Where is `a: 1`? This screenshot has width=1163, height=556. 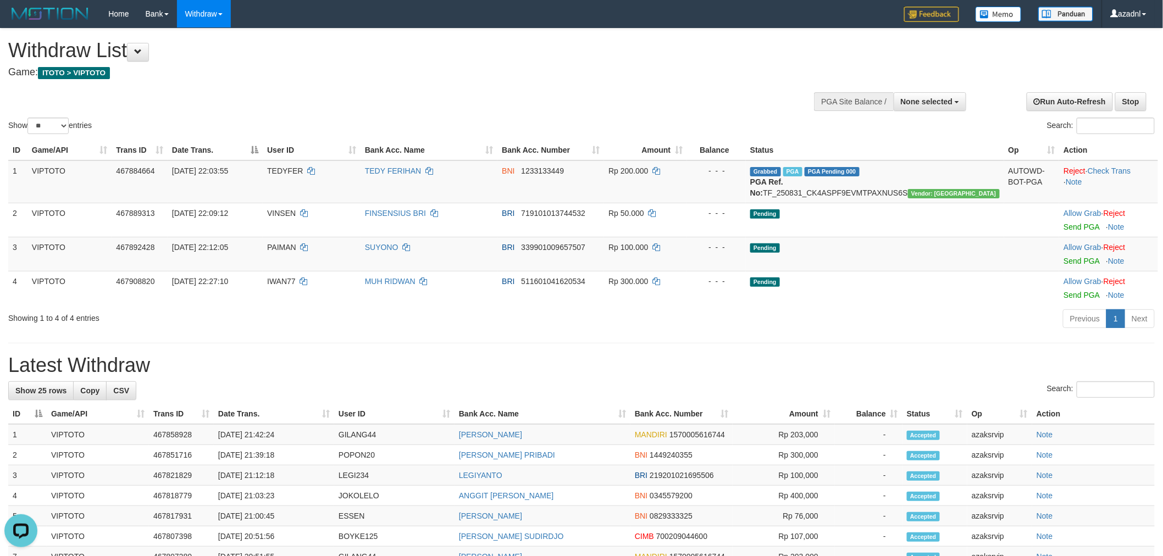
a: 1 is located at coordinates (1116, 319).